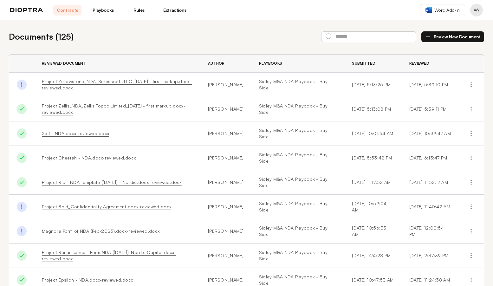  Describe the element at coordinates (430, 63) in the screenshot. I see `th: Reviewed` at that location.